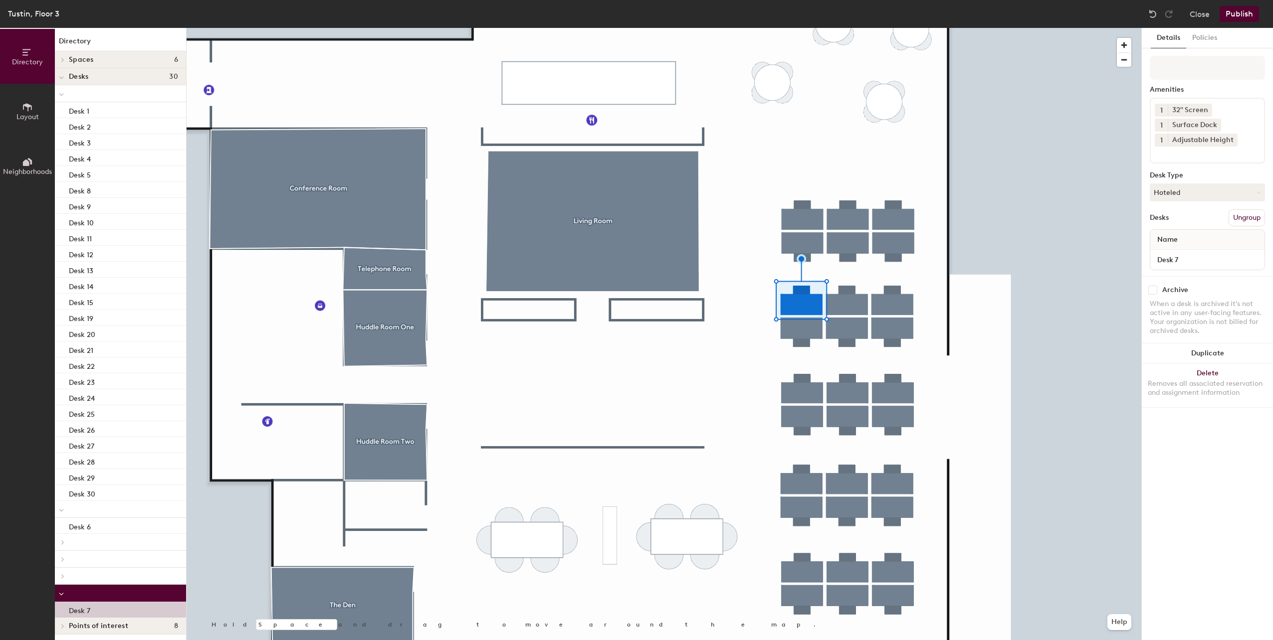  I want to click on p: Desk 20, so click(82, 333).